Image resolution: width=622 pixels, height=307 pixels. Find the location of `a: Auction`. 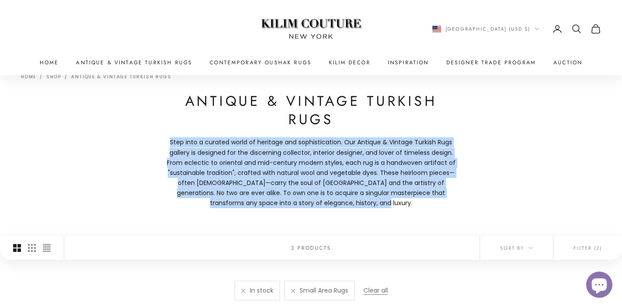

a: Auction is located at coordinates (568, 62).